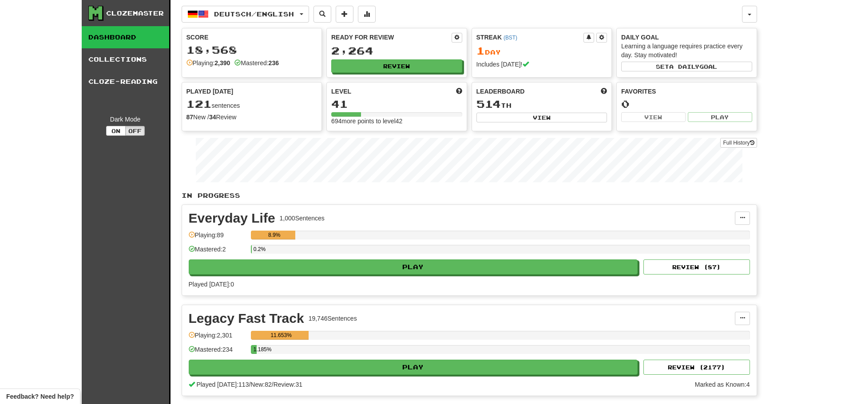 This screenshot has height=404, width=845. Describe the element at coordinates (722, 385) in the screenshot. I see `div: Marked as Known: 4` at that location.